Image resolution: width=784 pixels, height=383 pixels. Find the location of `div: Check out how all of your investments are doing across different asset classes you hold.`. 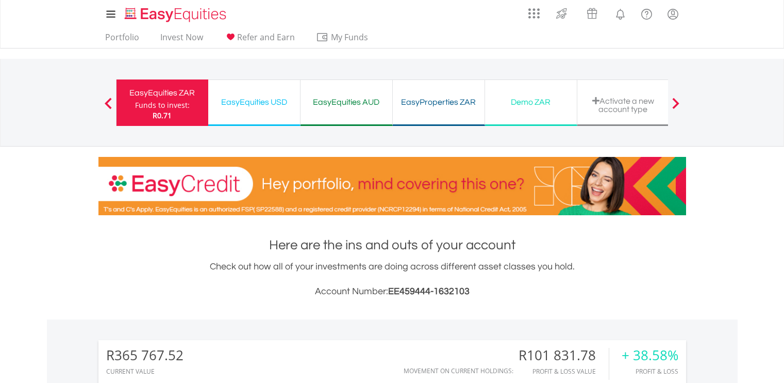

div: Check out how all of your investments are doing across different asset classes you hold. is located at coordinates (392, 279).